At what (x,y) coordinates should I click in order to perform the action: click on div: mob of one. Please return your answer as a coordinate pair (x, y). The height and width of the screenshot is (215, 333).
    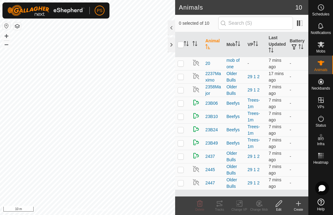
    Looking at the image, I should click on (235, 64).